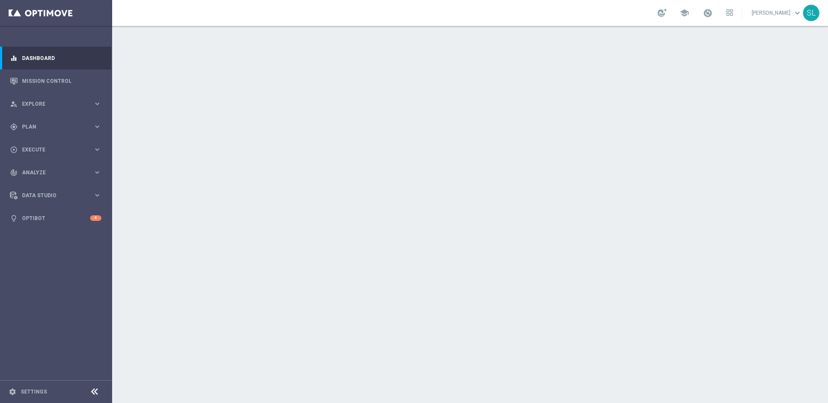 This screenshot has height=403, width=828. What do you see at coordinates (56, 150) in the screenshot?
I see `div: play_circle_outline Execute keyboard_arrow_right` at bounding box center [56, 150].